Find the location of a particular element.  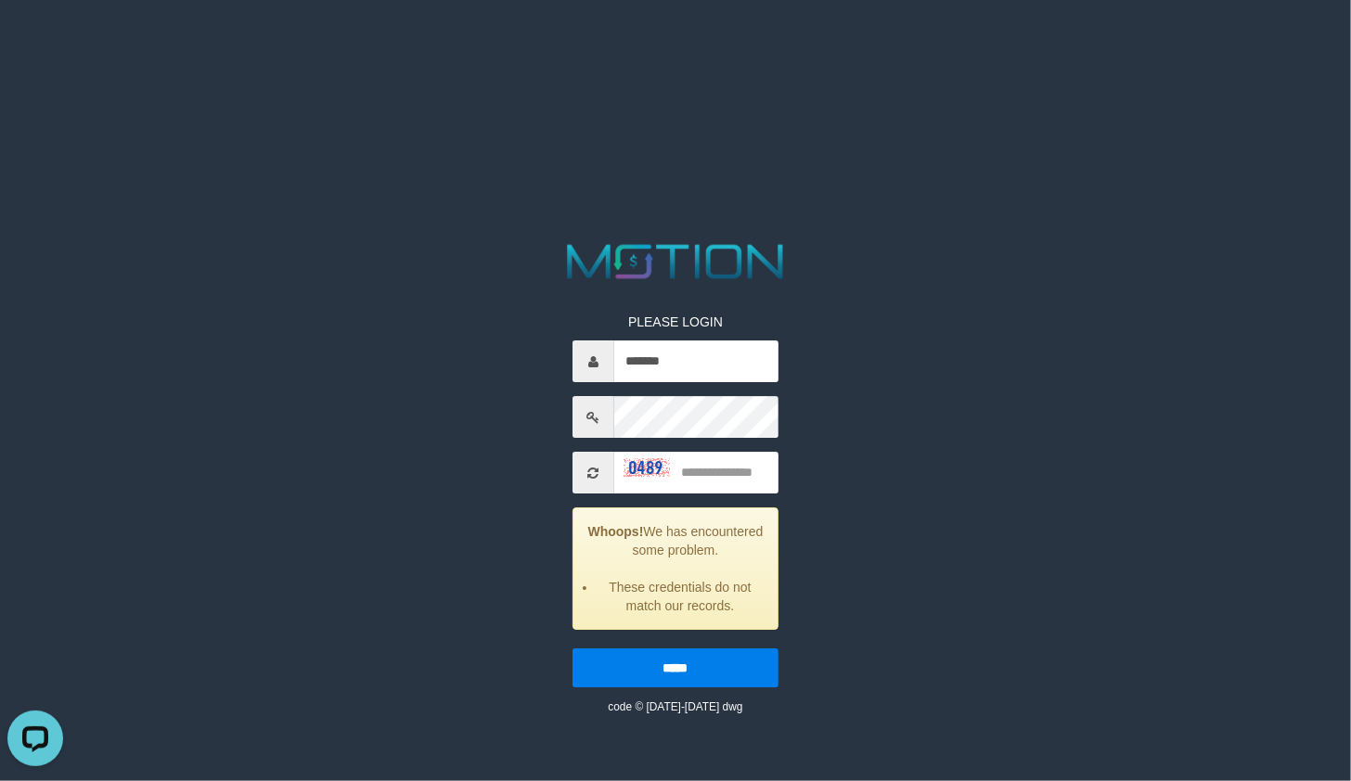

div: We has encountered some problem. is located at coordinates (675, 569).